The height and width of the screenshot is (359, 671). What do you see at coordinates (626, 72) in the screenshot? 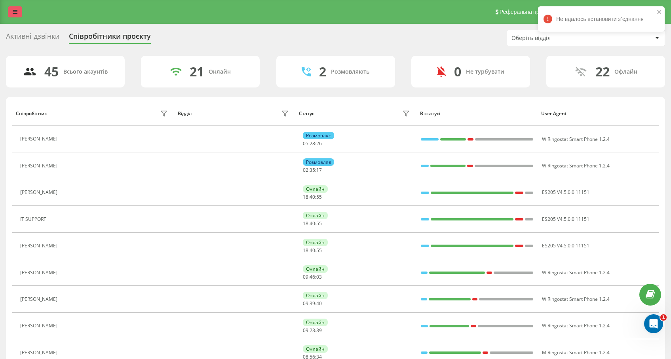
I see `div: Офлайн` at bounding box center [626, 72].